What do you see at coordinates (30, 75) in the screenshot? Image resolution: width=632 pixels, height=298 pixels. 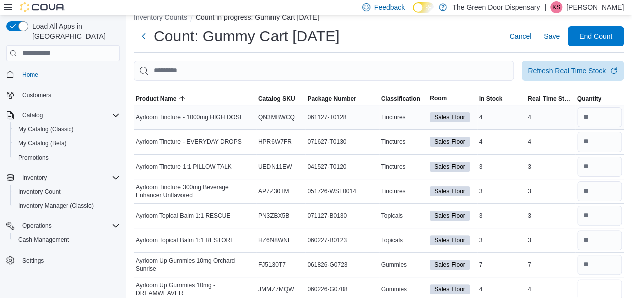 I see `span: Home` at bounding box center [30, 75].